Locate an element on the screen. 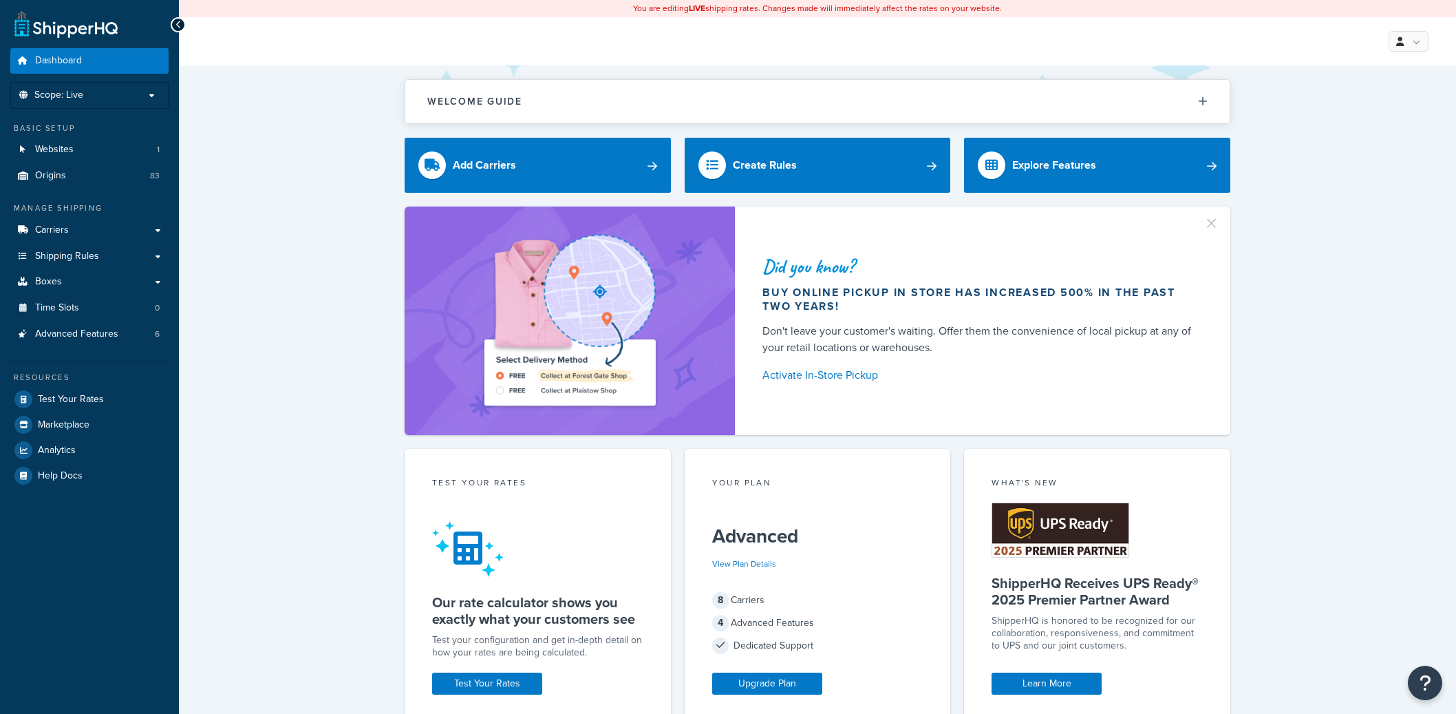  div: Advanced Features is located at coordinates (817, 623).